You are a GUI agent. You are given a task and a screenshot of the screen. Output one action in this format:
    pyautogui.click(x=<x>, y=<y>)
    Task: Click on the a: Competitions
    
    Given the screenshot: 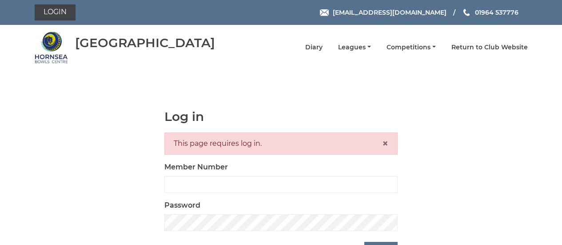 What is the action you would take?
    pyautogui.click(x=411, y=47)
    